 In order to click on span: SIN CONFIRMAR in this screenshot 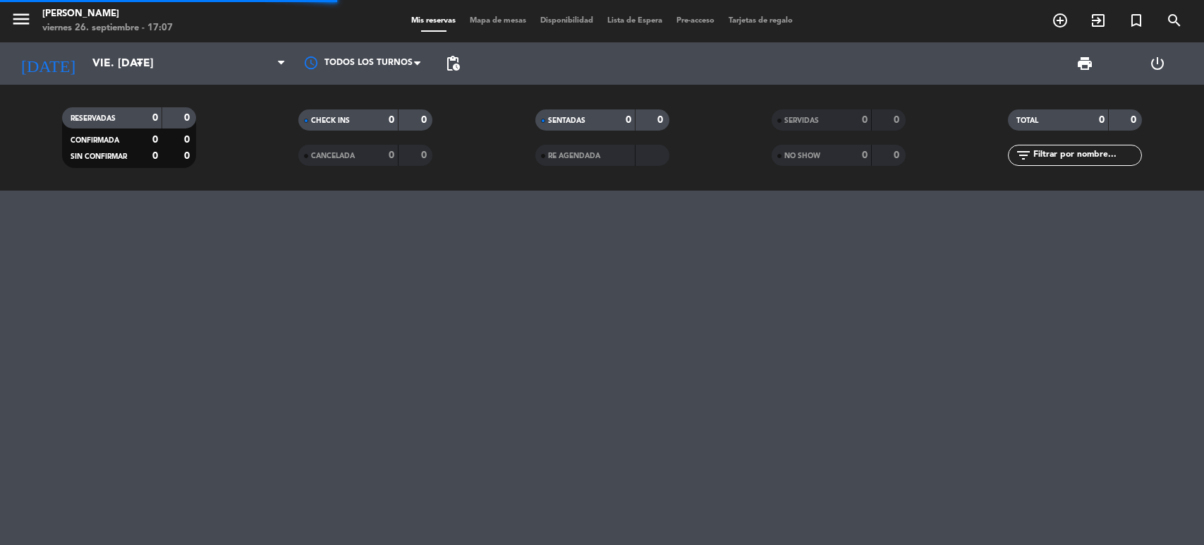, I will do `click(99, 157)`.